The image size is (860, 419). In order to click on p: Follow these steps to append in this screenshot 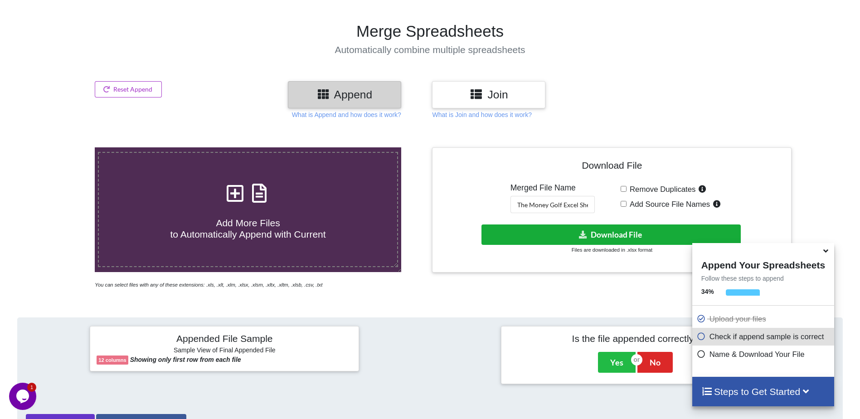, I will do `click(763, 278)`.